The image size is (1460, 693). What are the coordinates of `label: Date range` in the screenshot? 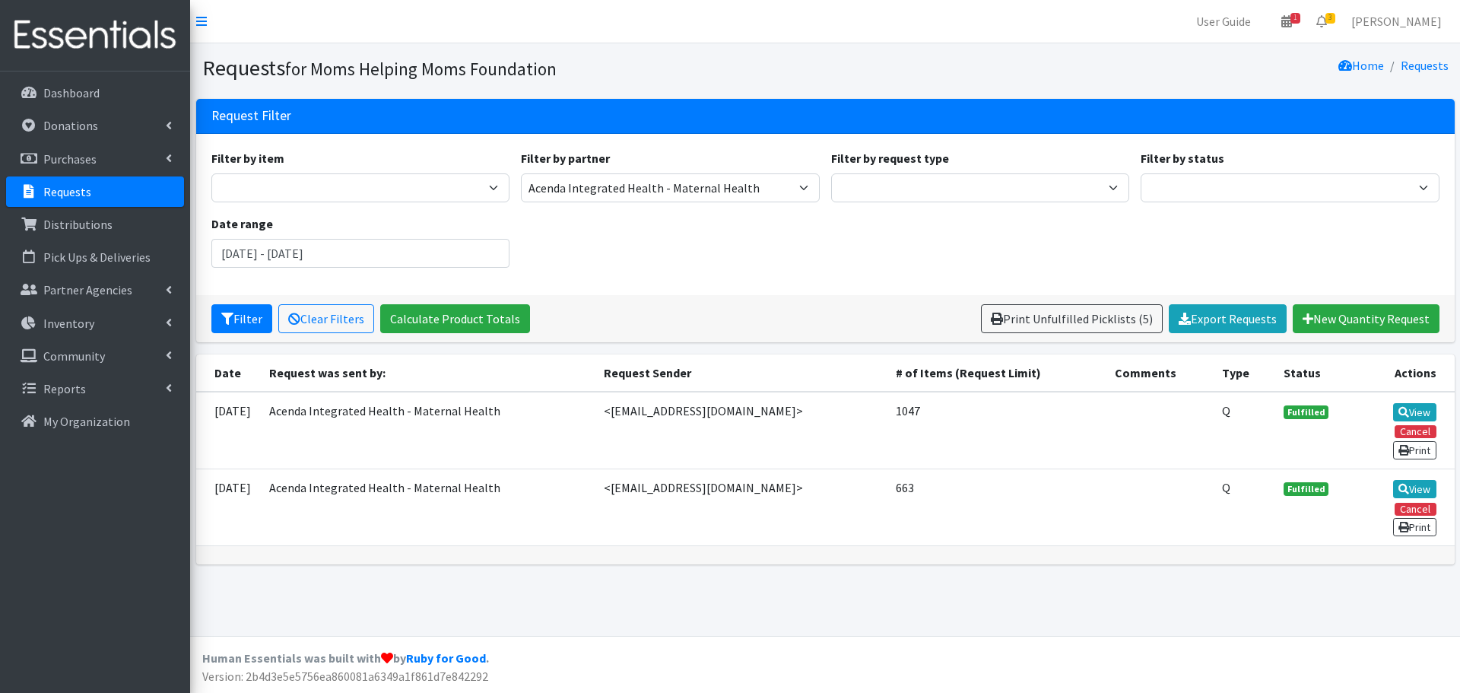 It's located at (242, 223).